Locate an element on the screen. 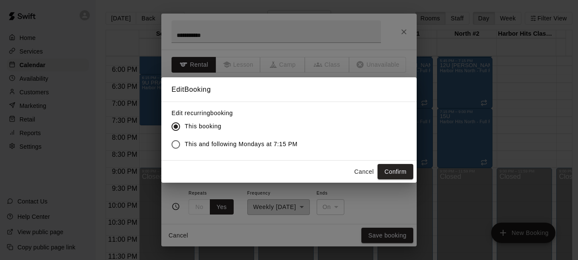  label: Edit recurring booking is located at coordinates (238, 113).